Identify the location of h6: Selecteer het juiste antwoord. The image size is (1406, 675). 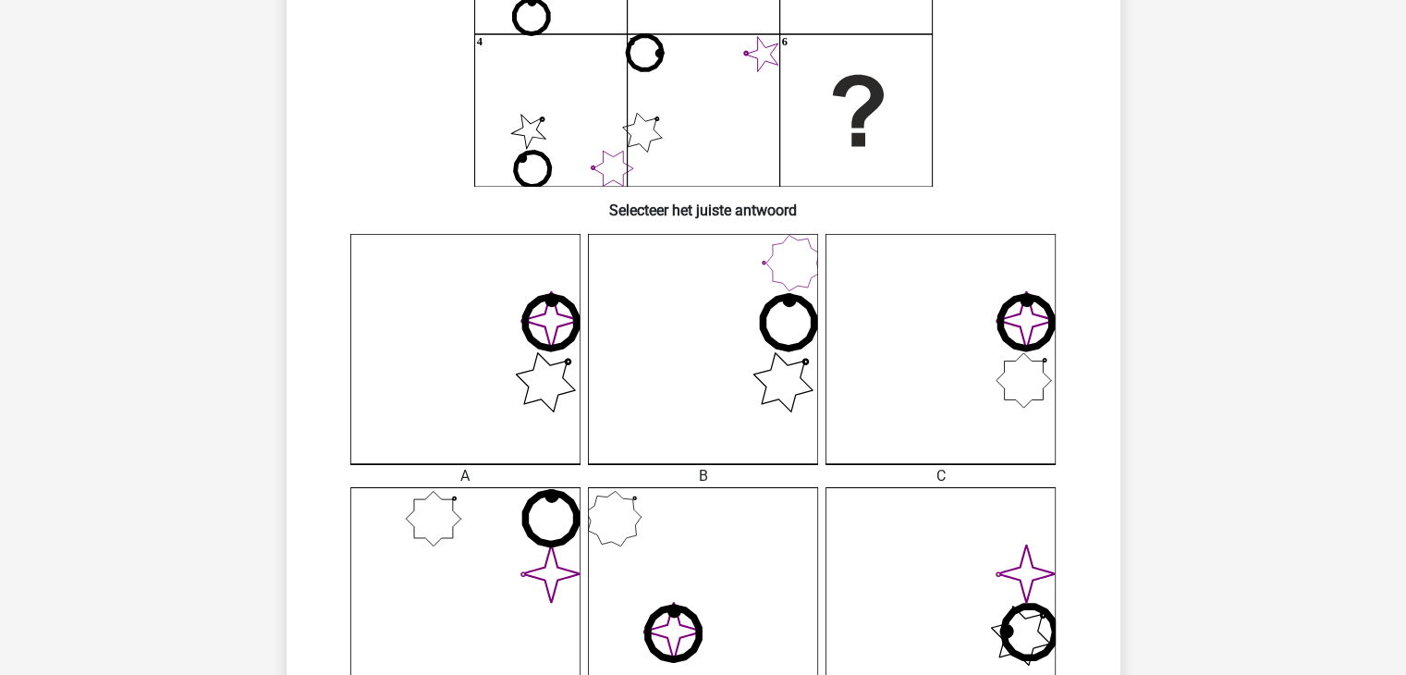
(703, 202).